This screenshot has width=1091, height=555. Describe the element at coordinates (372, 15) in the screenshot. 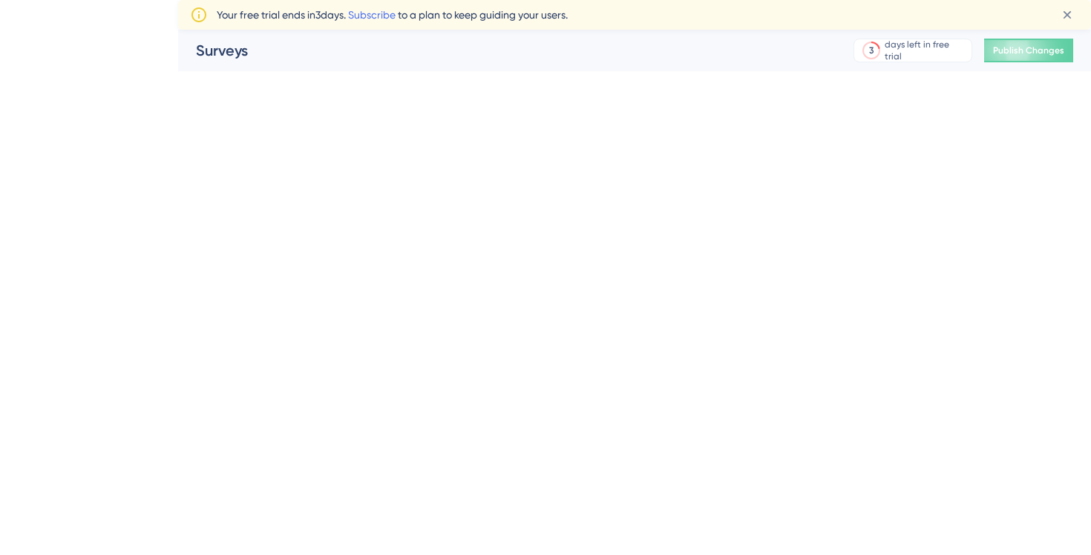

I see `a: Subscribe` at that location.